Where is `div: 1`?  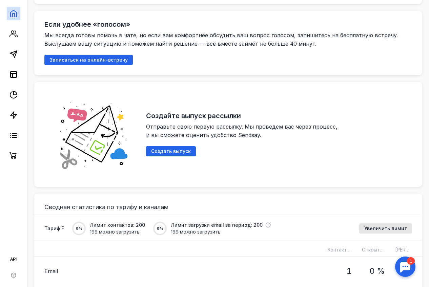
div: 1 is located at coordinates (19, 8).